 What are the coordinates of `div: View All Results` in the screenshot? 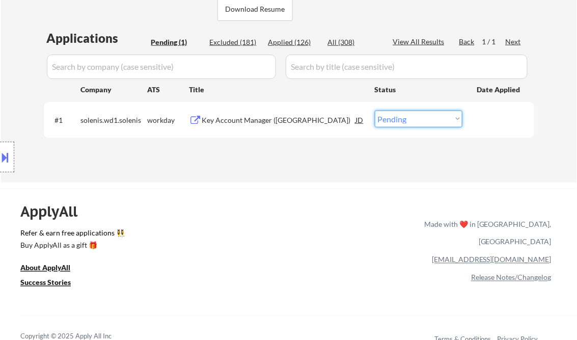 It's located at (420, 42).